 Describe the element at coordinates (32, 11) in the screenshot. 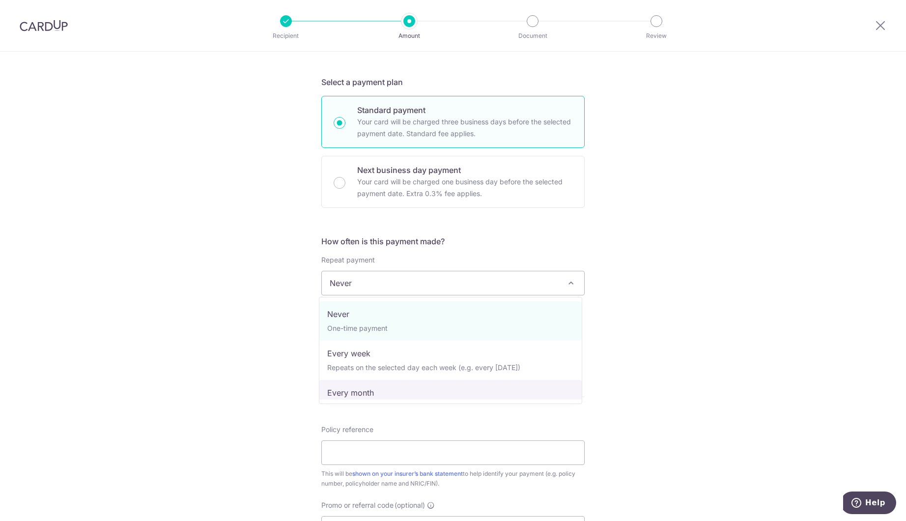

I see `span: Help` at that location.